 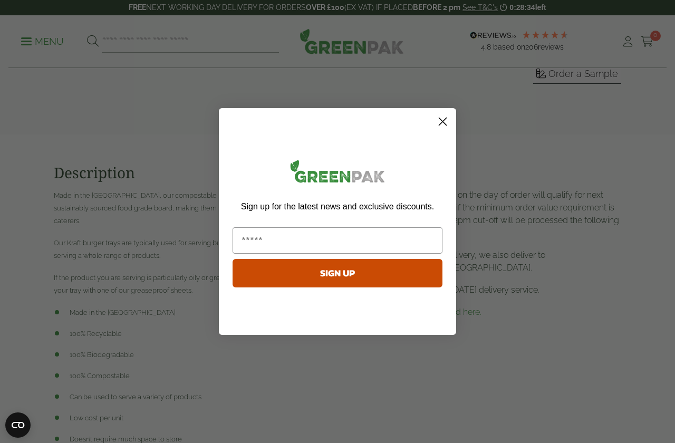 What do you see at coordinates (338, 206) in the screenshot?
I see `span: Sign up for the latest news and exclusive discounts.` at bounding box center [338, 206].